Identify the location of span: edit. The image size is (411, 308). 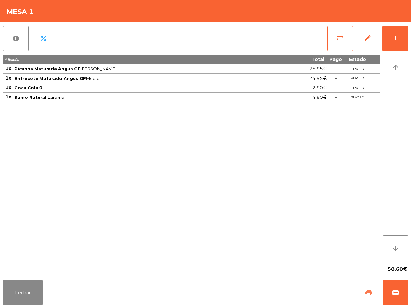
(367, 38).